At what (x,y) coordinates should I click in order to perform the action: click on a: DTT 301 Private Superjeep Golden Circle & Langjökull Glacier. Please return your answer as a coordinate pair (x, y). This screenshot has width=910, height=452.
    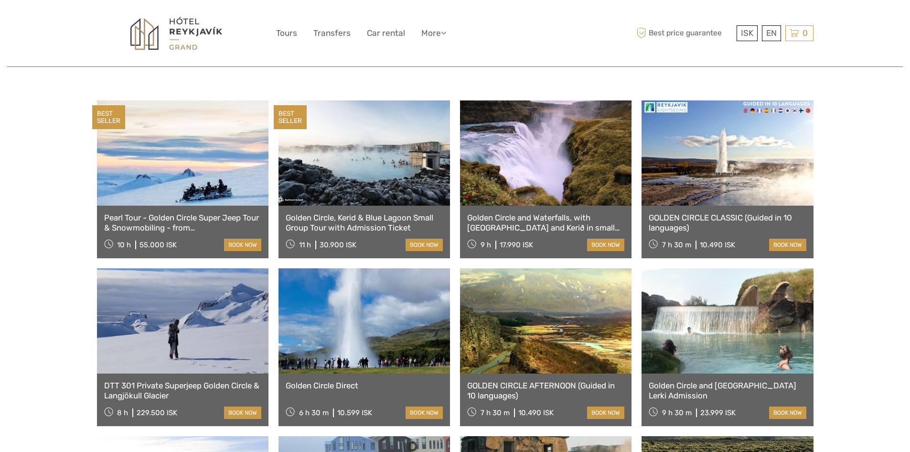
    Looking at the image, I should click on (183, 390).